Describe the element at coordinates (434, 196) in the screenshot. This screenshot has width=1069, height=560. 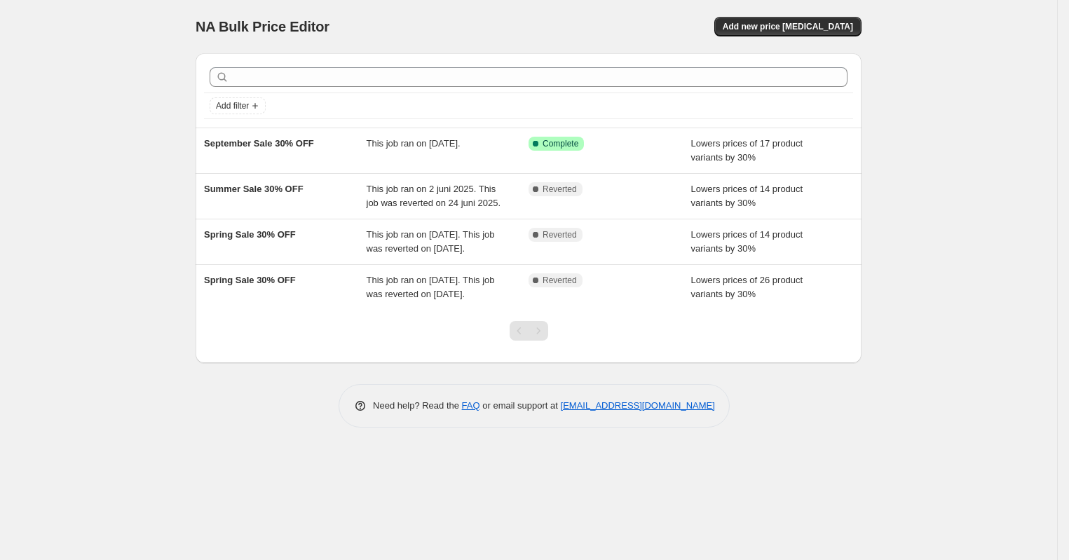
I see `span: This job ran on 2 juni 2025. This job was reverted on 24 juni 2025.` at that location.